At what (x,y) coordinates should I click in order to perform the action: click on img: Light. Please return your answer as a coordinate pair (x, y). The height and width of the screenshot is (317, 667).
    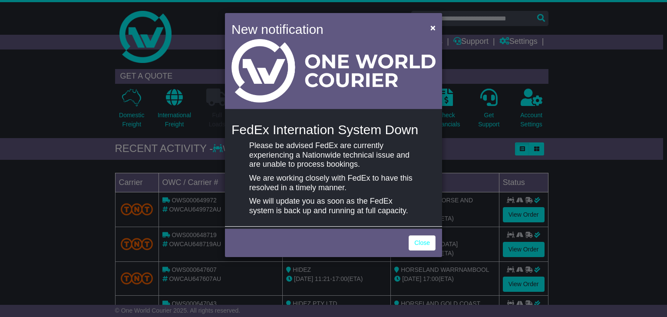
    Looking at the image, I should click on (334, 71).